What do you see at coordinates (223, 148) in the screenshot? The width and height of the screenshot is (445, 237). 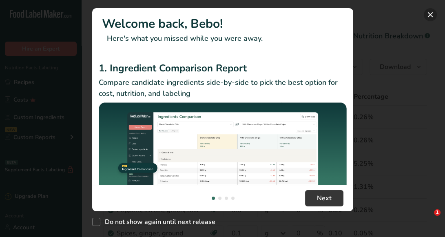 I see `img: Ingredient Comparison Report` at bounding box center [223, 148].